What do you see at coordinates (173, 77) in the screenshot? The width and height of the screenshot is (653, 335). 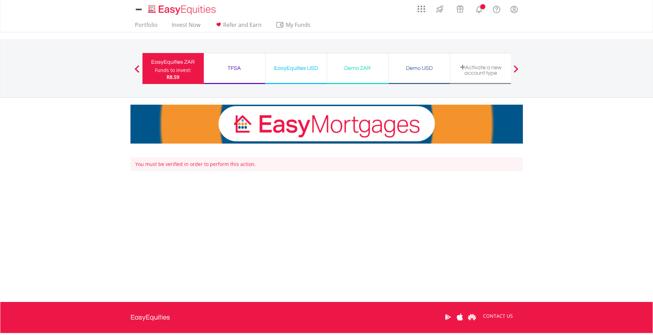 I see `span: R8.59` at bounding box center [173, 77].